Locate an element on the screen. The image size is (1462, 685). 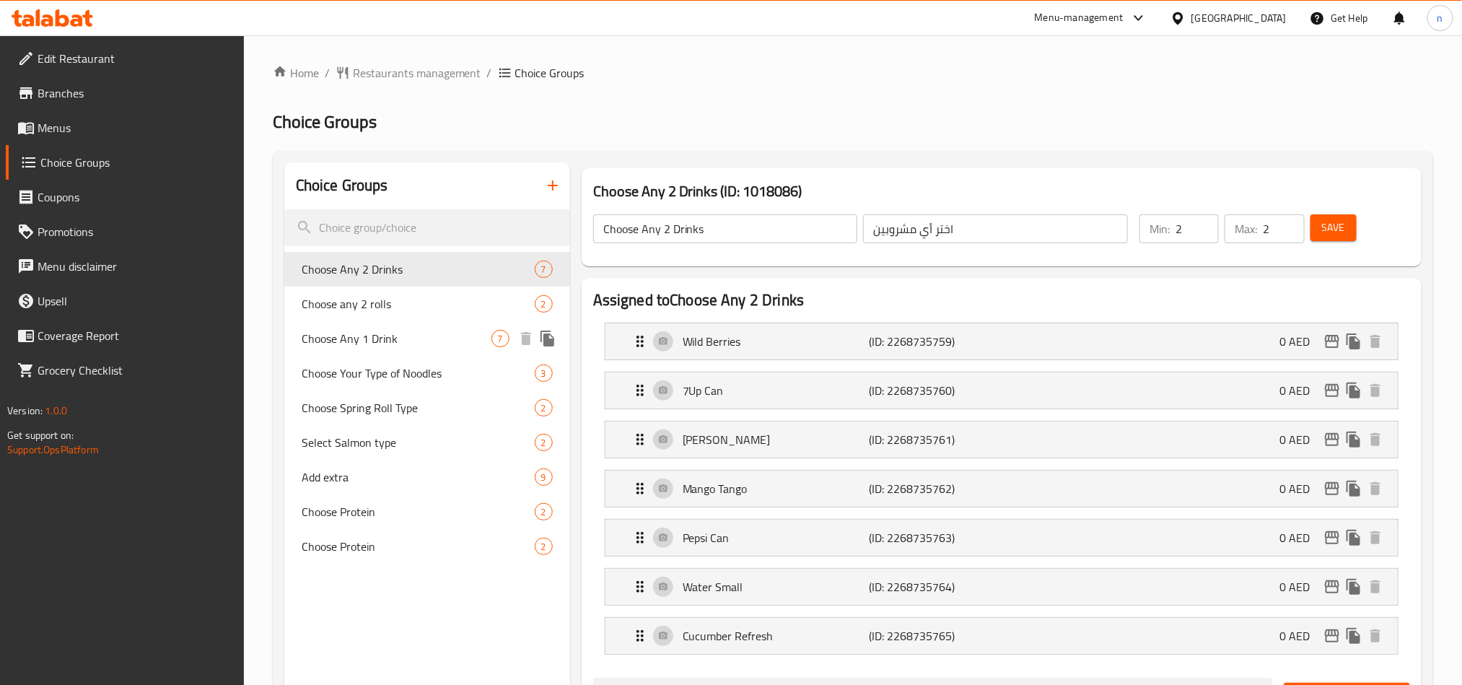
span: 3 is located at coordinates (543, 373).